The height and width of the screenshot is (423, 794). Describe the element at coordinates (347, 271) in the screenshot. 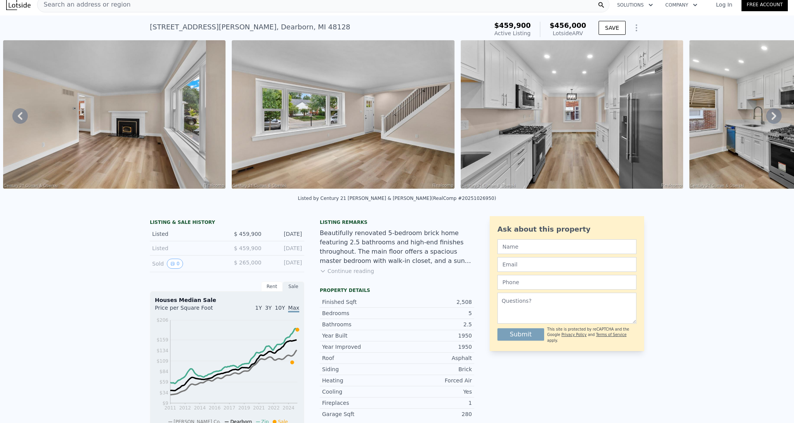

I see `button: Continue reading` at that location.